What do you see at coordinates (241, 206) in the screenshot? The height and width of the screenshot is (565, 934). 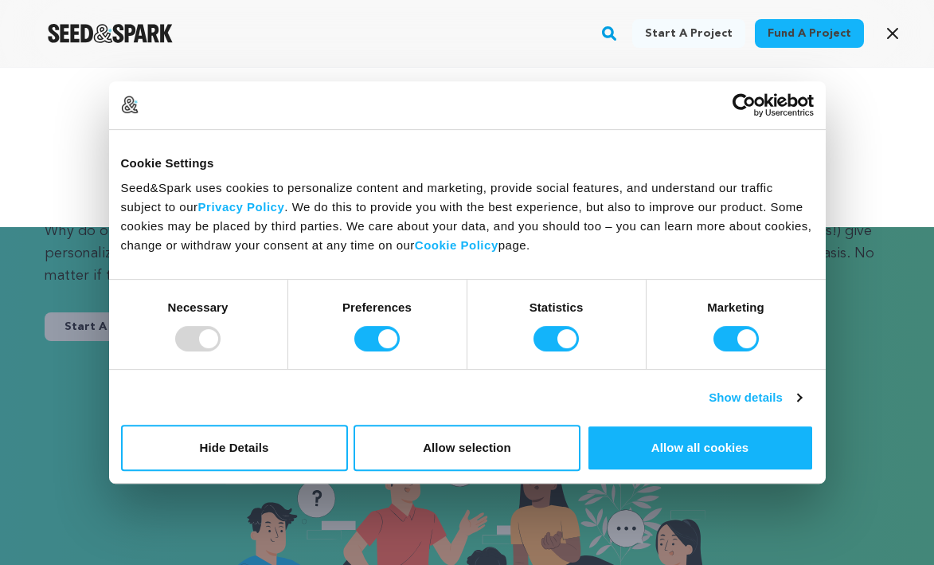 I see `a: Privacy Policy` at bounding box center [241, 206].